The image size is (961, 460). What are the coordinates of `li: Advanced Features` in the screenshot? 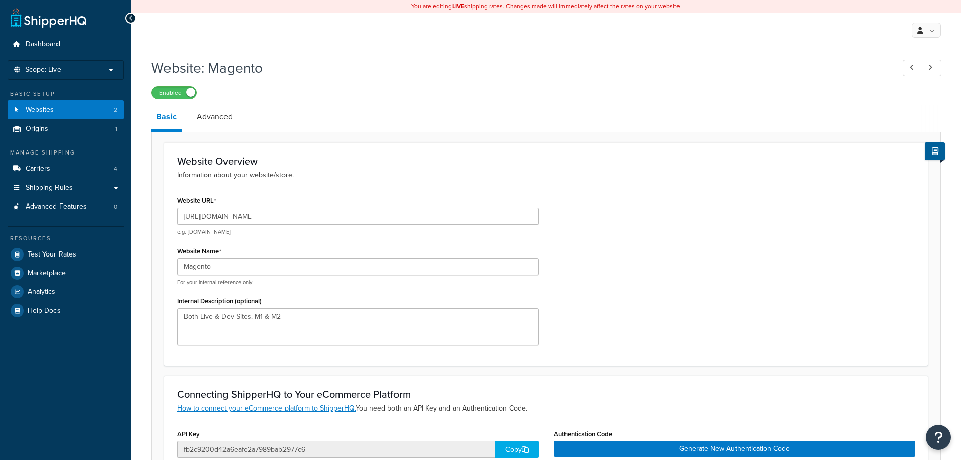 It's located at (66, 206).